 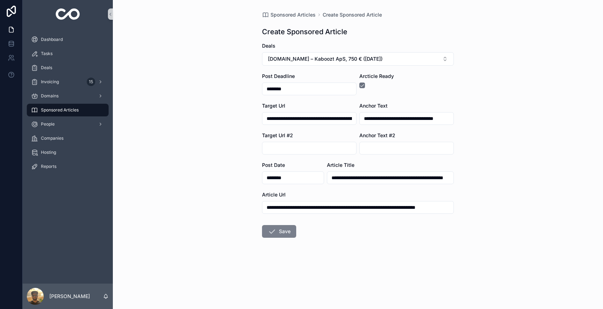 What do you see at coordinates (50, 82) in the screenshot?
I see `span: Invoicing` at bounding box center [50, 82].